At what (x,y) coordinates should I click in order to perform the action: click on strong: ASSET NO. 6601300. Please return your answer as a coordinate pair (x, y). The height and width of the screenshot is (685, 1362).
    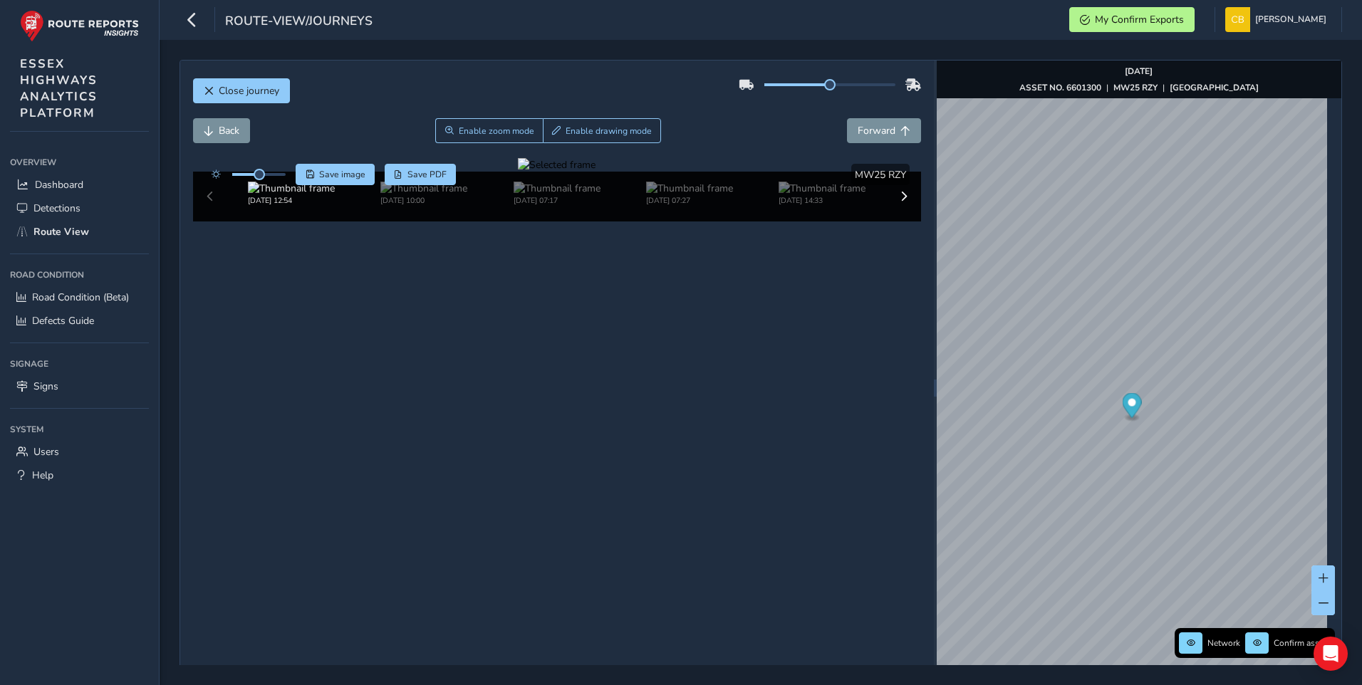
    Looking at the image, I should click on (1060, 88).